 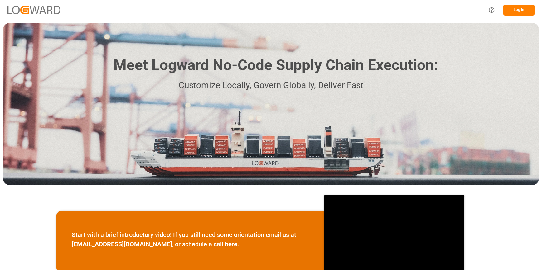 I want to click on a: here, so click(x=231, y=245).